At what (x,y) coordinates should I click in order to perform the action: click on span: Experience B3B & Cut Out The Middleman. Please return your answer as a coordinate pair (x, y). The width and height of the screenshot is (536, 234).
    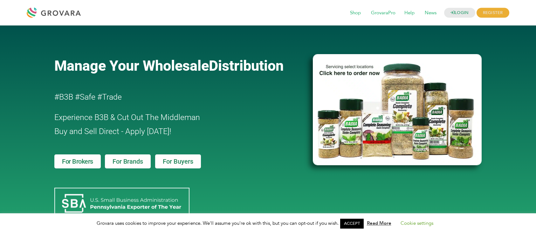
    Looking at the image, I should click on (127, 117).